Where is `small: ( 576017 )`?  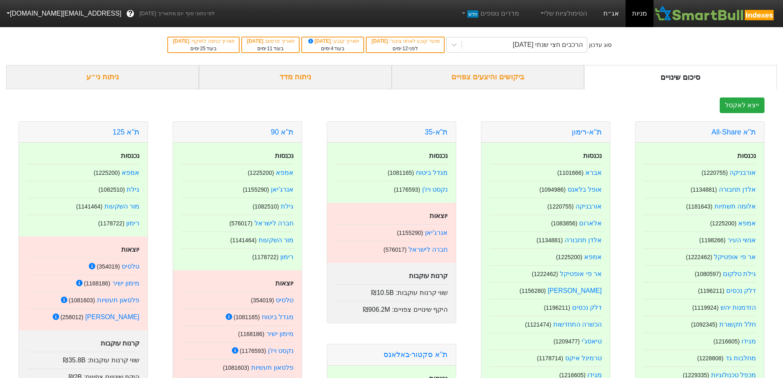 small: ( 576017 ) is located at coordinates (395, 249).